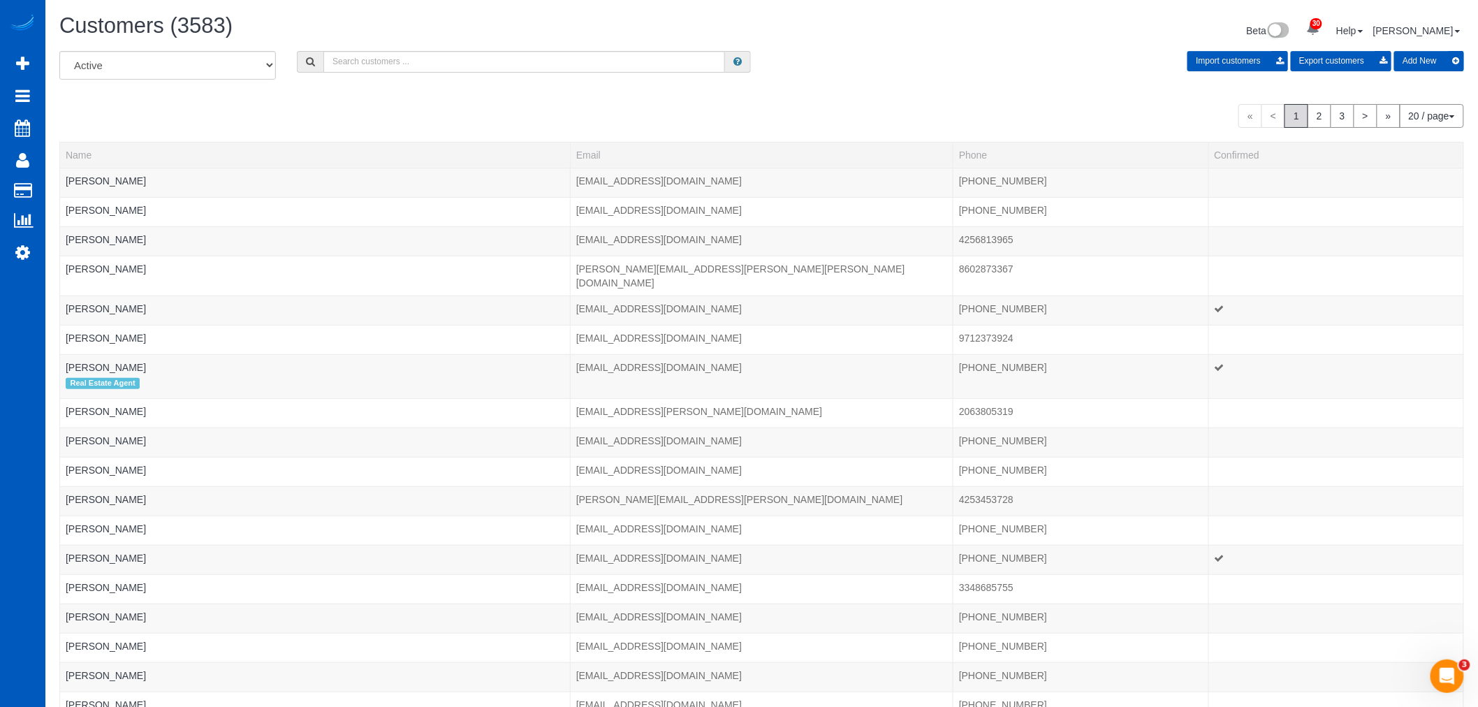 The height and width of the screenshot is (707, 1478). I want to click on button: Import customers, so click(1237, 61).